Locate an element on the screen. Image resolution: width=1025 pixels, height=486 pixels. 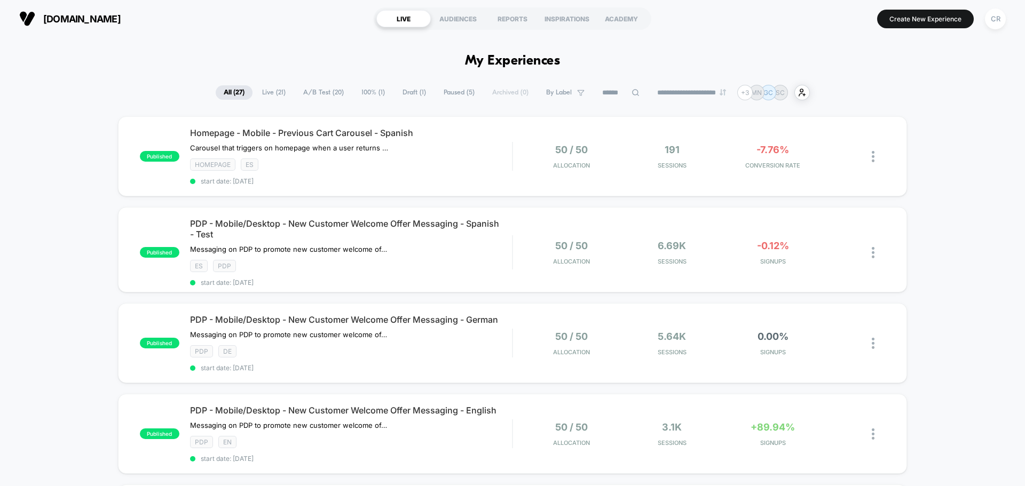
div: REPORTS is located at coordinates (512, 19).